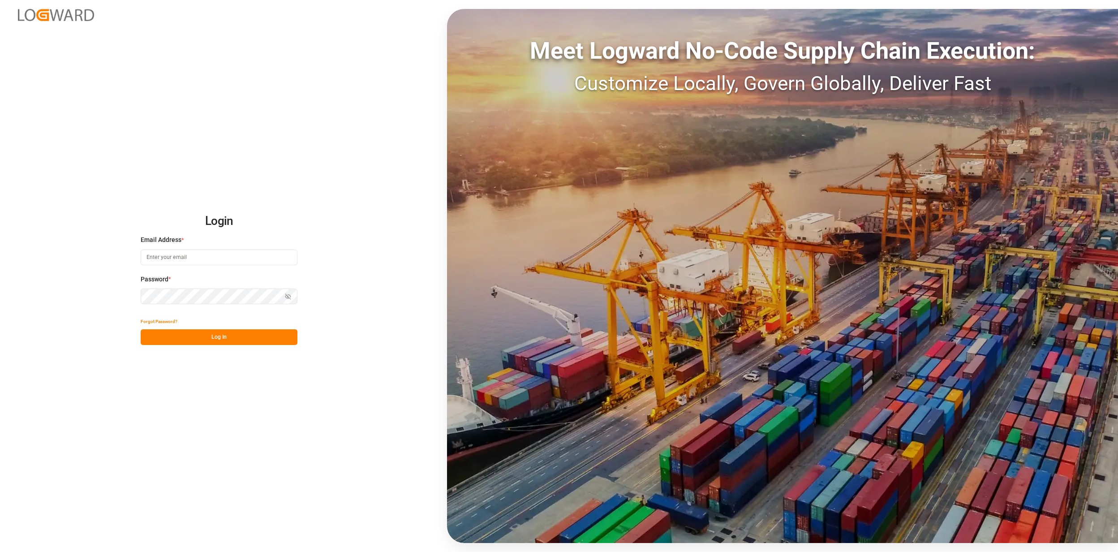 The width and height of the screenshot is (1118, 552). What do you see at coordinates (154, 279) in the screenshot?
I see `span: Password` at bounding box center [154, 279].